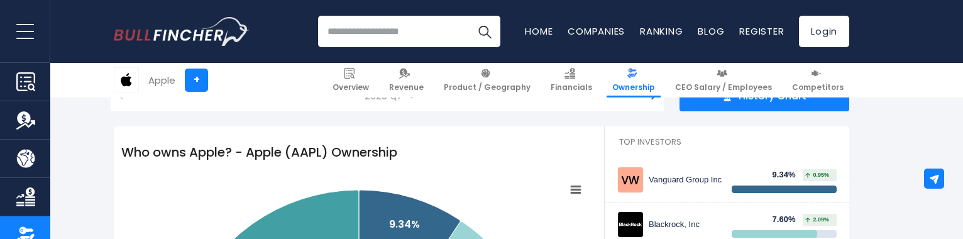  Describe the element at coordinates (351, 87) in the screenshot. I see `span: Overview` at that location.